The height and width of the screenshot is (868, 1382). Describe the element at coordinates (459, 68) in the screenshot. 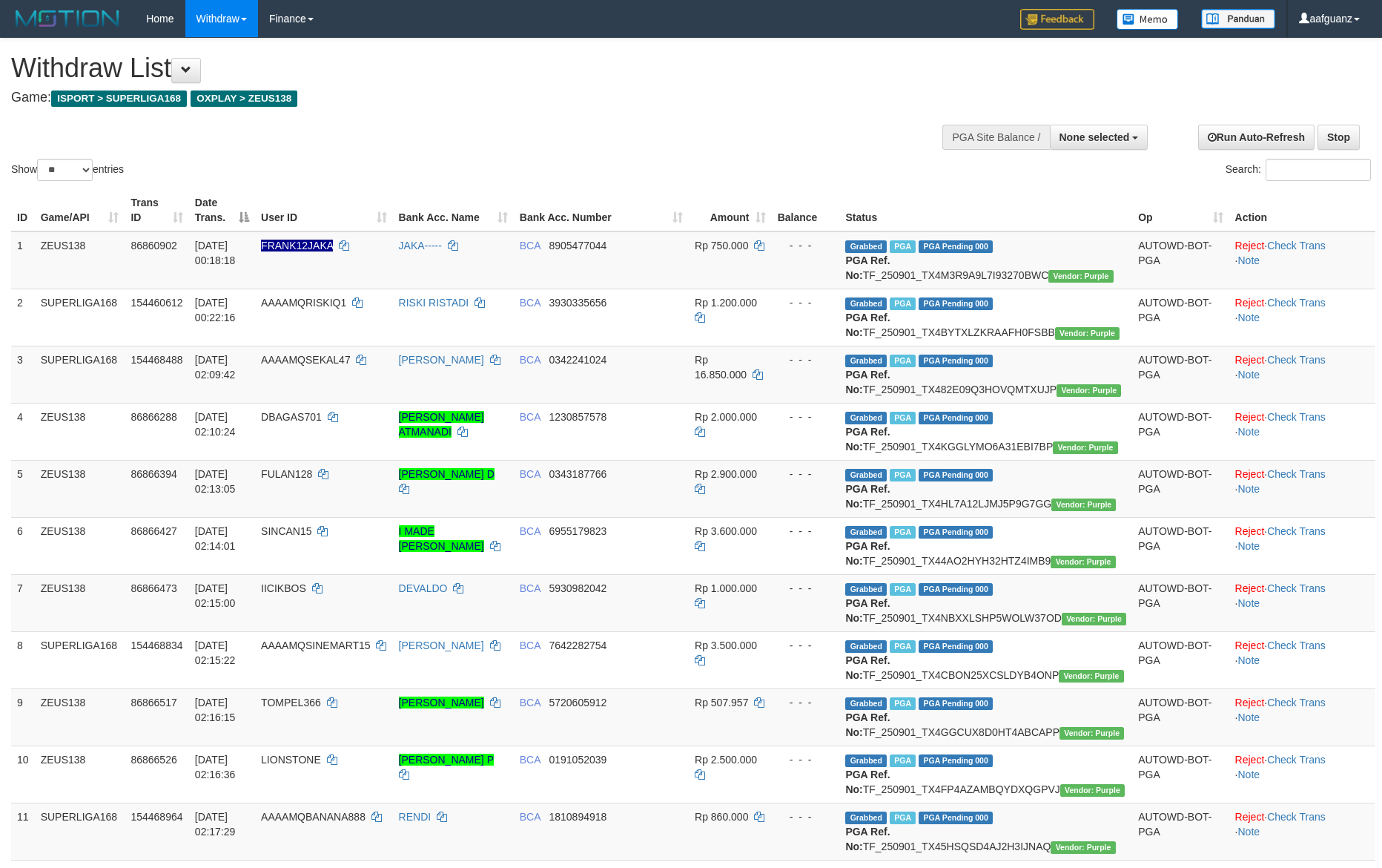

I see `h1: Withdraw List` at that location.